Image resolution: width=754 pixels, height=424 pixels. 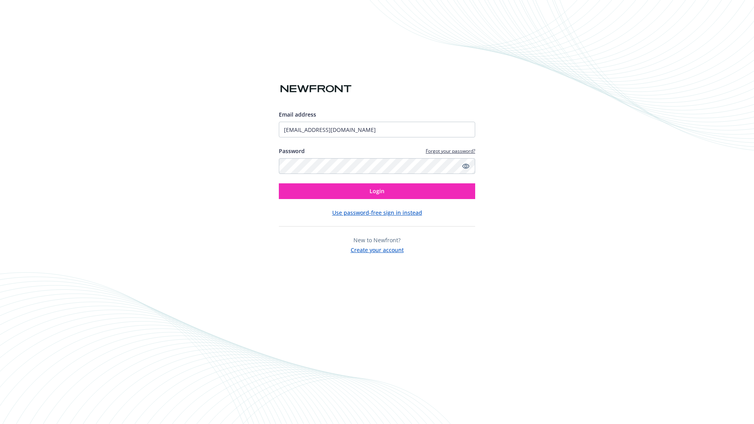 I want to click on span: New to Newfront?, so click(x=377, y=240).